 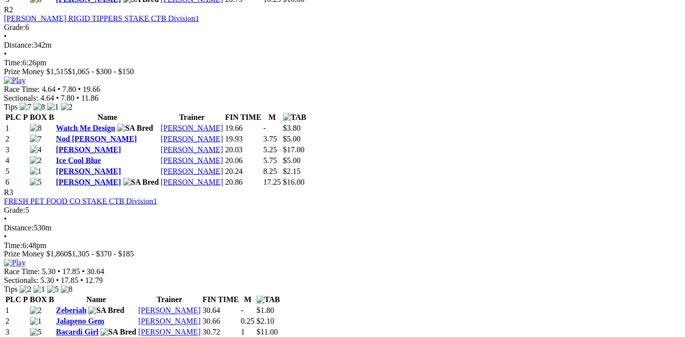 I want to click on td: 4, so click(x=17, y=161).